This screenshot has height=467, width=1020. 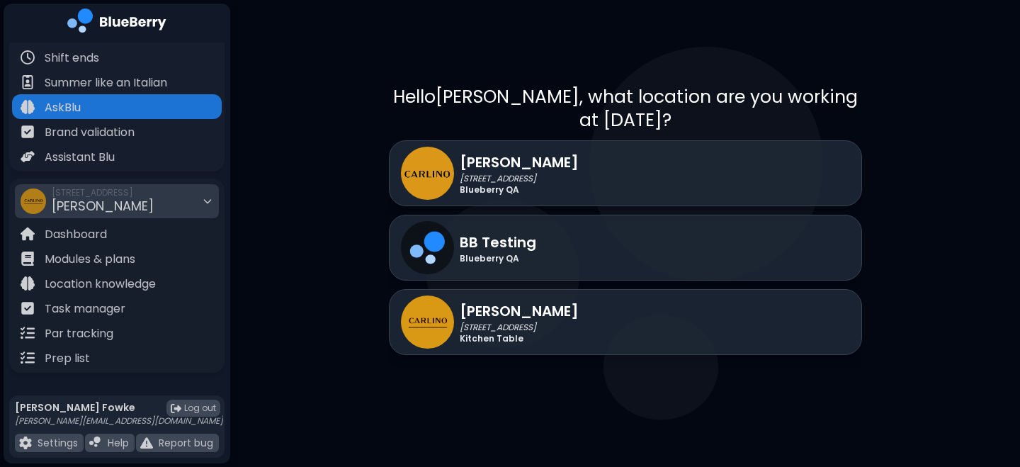 I want to click on img: logout, so click(x=176, y=408).